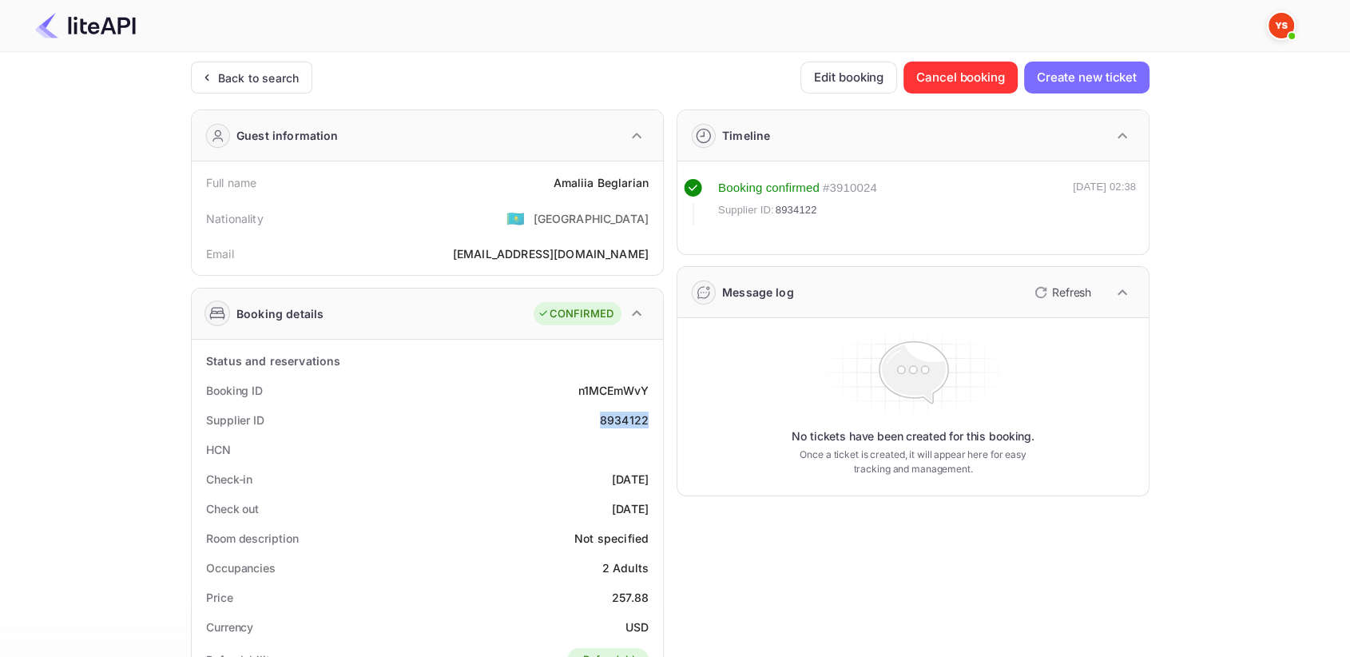 This screenshot has height=657, width=1350. What do you see at coordinates (601, 182) in the screenshot?
I see `div: Amaliia Beglarian` at bounding box center [601, 182].